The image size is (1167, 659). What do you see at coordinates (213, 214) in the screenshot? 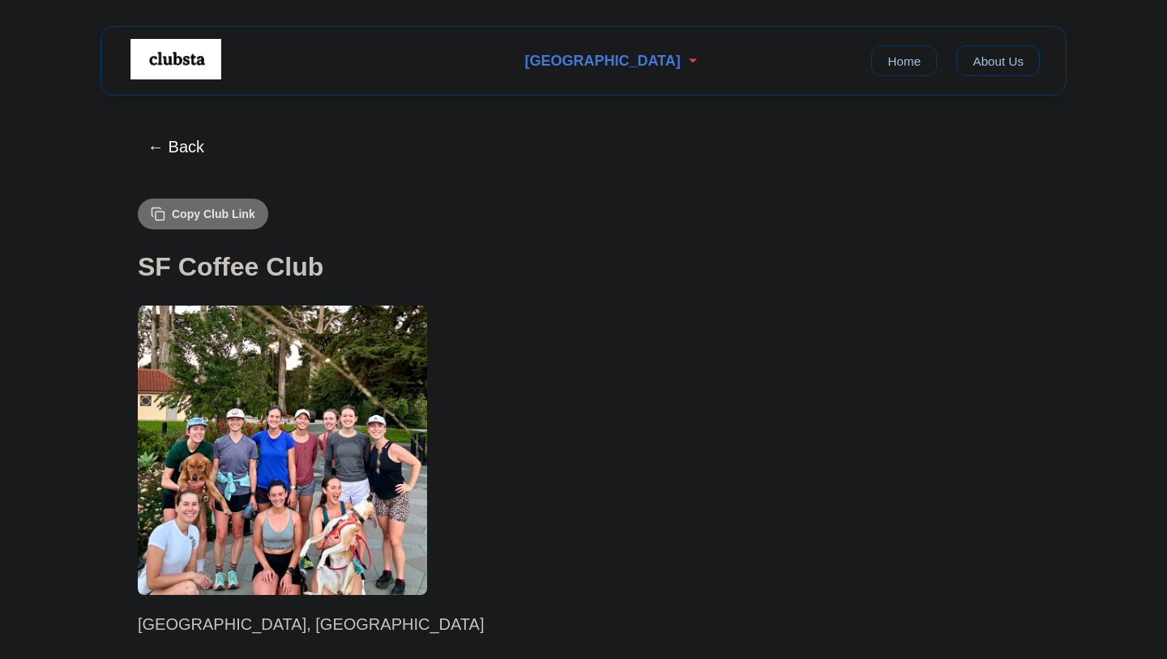
I see `span: Copy Club Link` at bounding box center [213, 214].